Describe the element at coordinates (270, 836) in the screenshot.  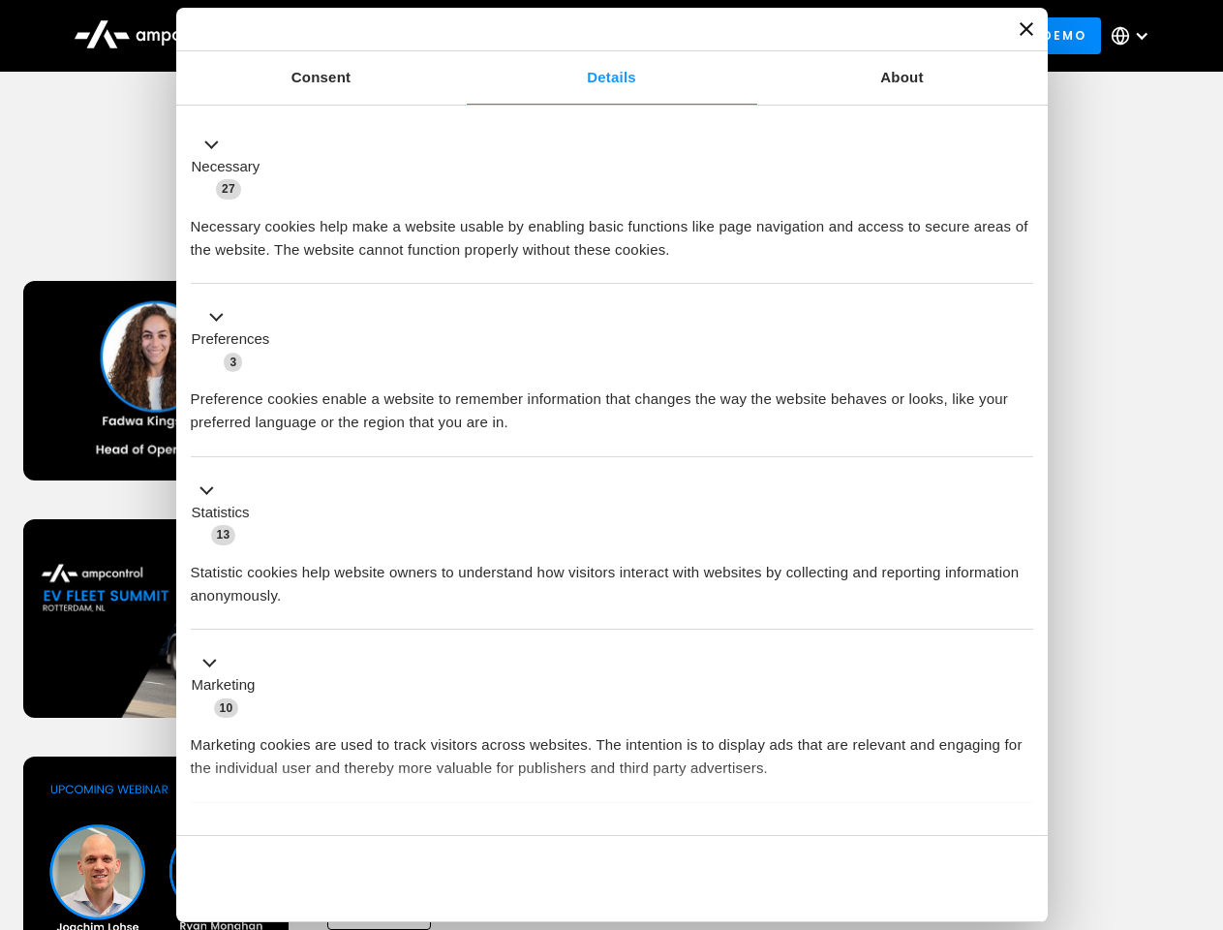
I see `button: Unclassified (2)` at that location.